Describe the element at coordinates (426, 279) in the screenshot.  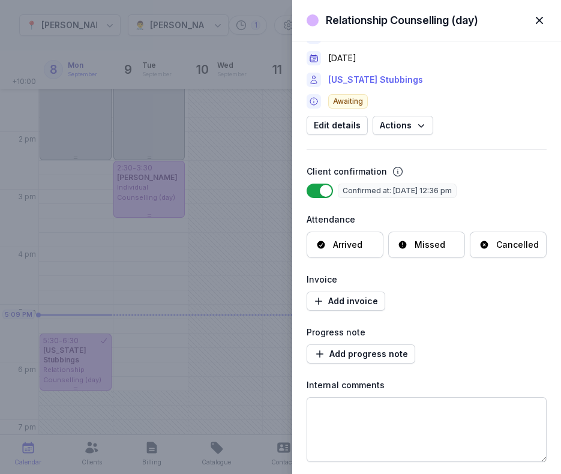
I see `div: Invoice` at that location.